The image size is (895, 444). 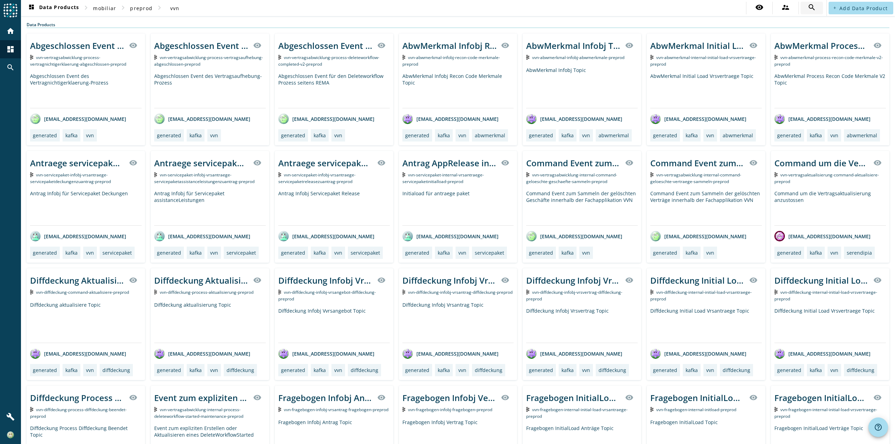 What do you see at coordinates (280, 410) in the screenshot?
I see `img: Kafka Topic: vvn-fragebogen-infobj-vrsantrag-fragebogen-preprod` at bounding box center [280, 410].